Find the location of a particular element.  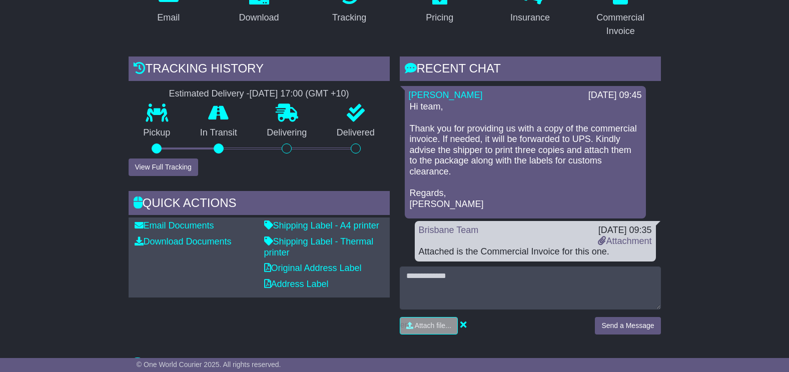

p: In Transit is located at coordinates (219, 133).